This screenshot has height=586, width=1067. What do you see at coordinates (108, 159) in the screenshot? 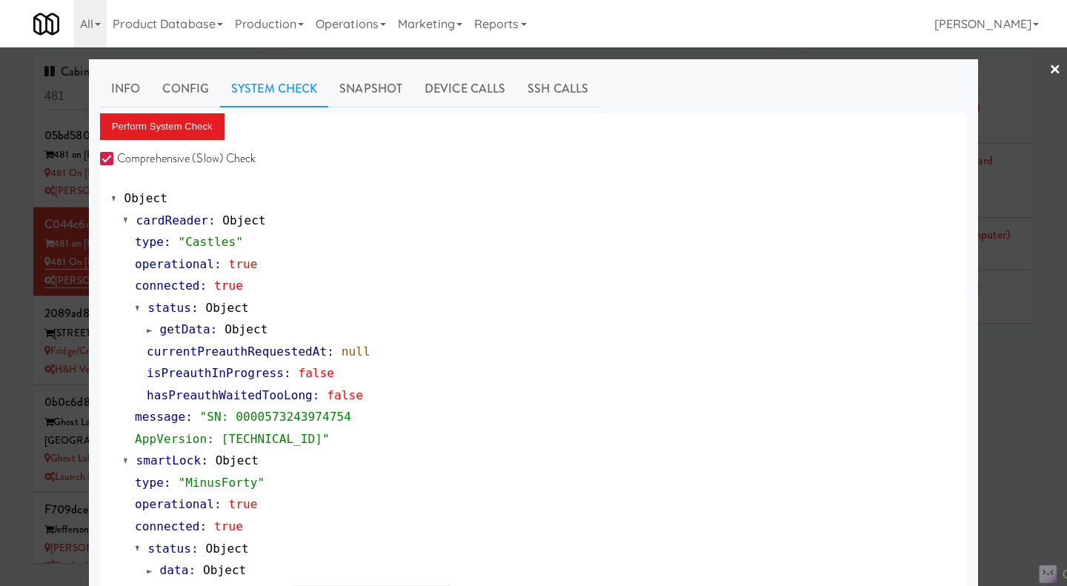
I see `input: Comprehensive (Slow) Check` at bounding box center [108, 159].